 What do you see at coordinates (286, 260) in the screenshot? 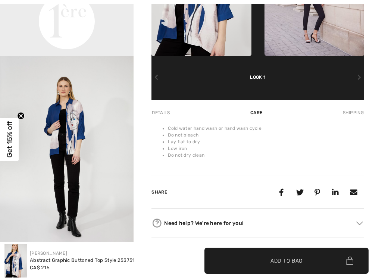
I see `span: Add to Bag` at bounding box center [286, 260].